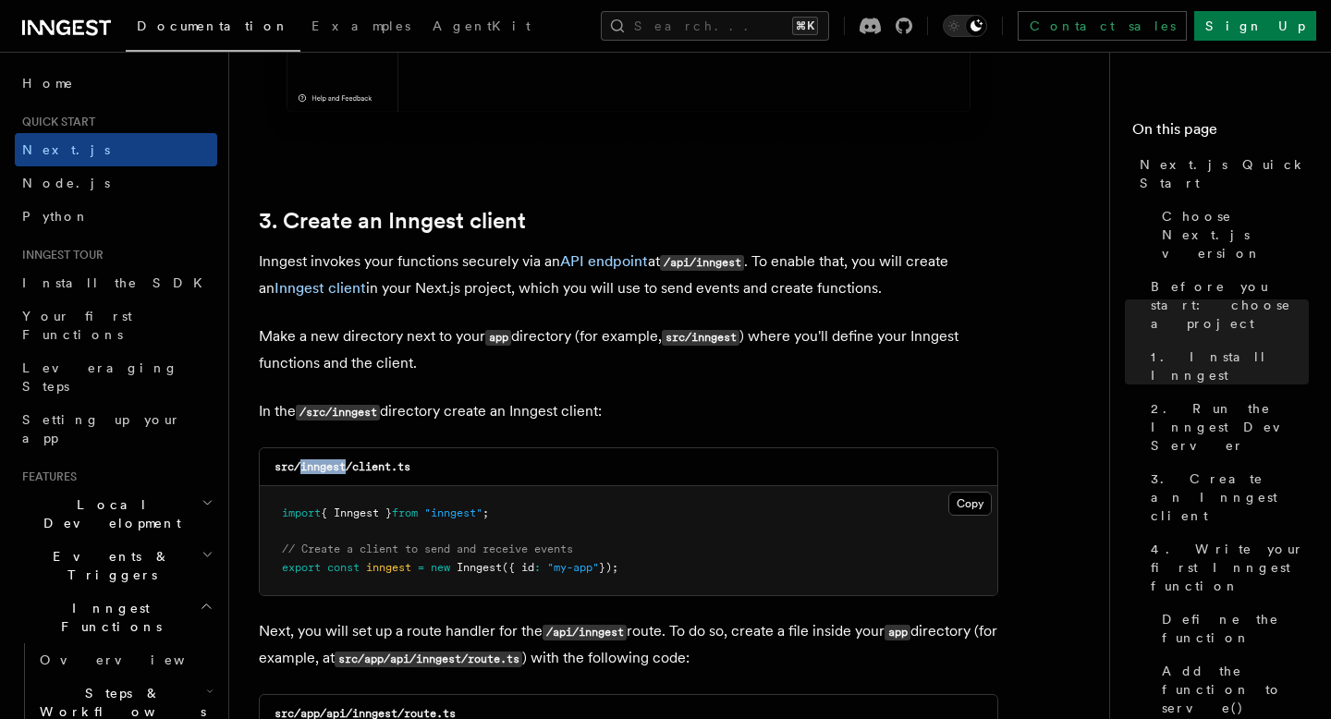  Describe the element at coordinates (100, 377) in the screenshot. I see `span: Leveraging Steps` at that location.